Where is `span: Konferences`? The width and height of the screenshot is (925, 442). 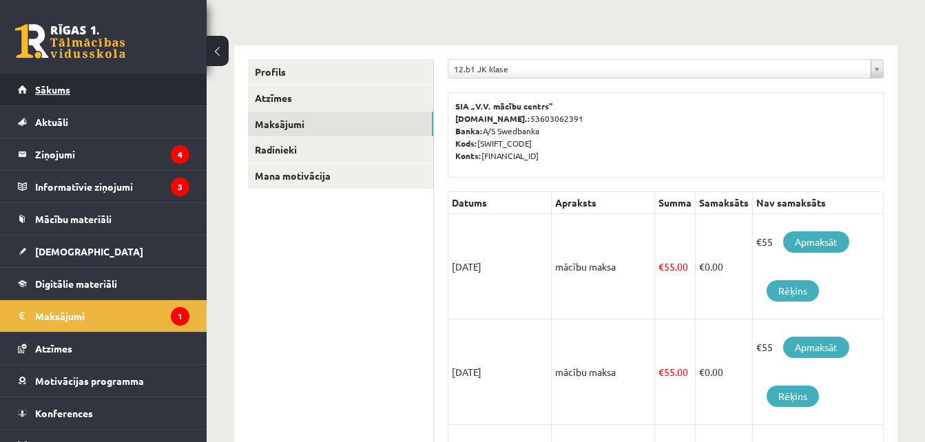
span: Konferences is located at coordinates (64, 413).